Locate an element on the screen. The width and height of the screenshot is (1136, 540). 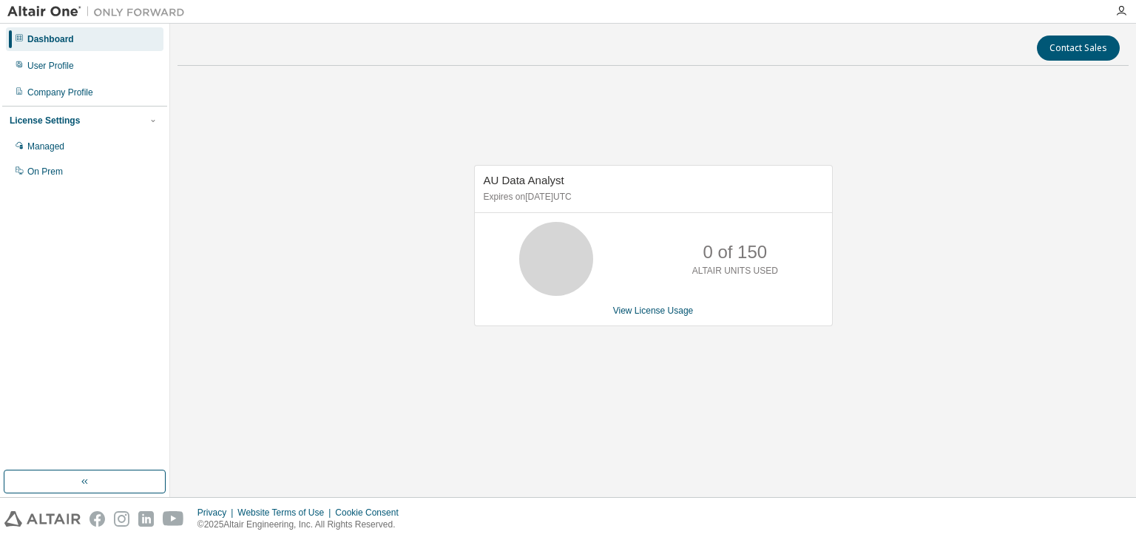
img: youtube.svg is located at coordinates (173, 518).